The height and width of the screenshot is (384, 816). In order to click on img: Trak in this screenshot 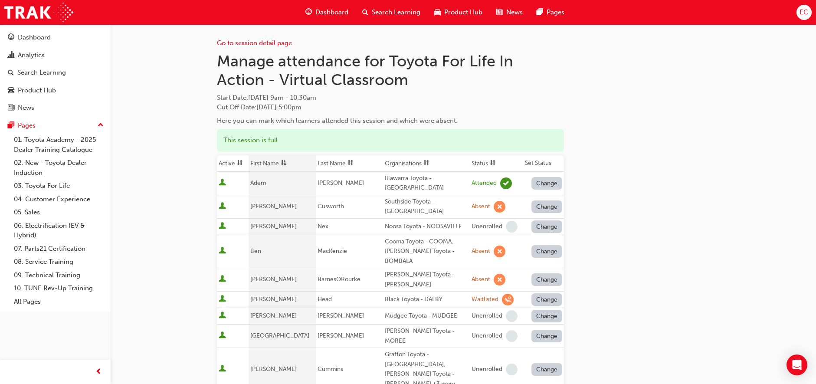, I will do `click(39, 12)`.